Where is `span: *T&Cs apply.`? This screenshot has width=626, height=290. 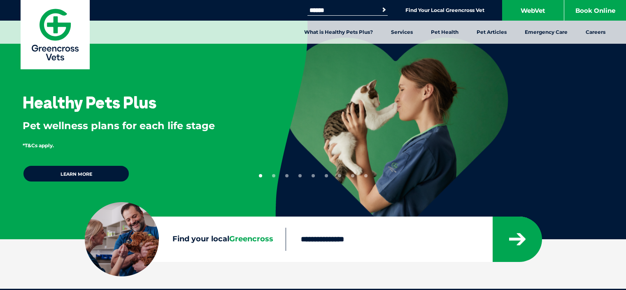 span: *T&Cs apply. is located at coordinates (38, 145).